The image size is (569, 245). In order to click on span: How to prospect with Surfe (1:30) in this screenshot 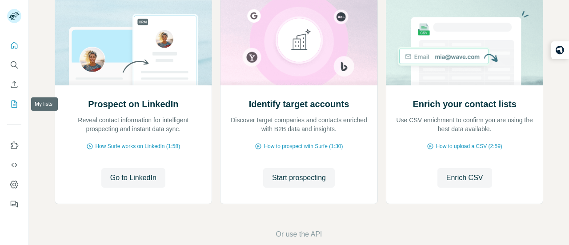, I will do `click(303, 146)`.